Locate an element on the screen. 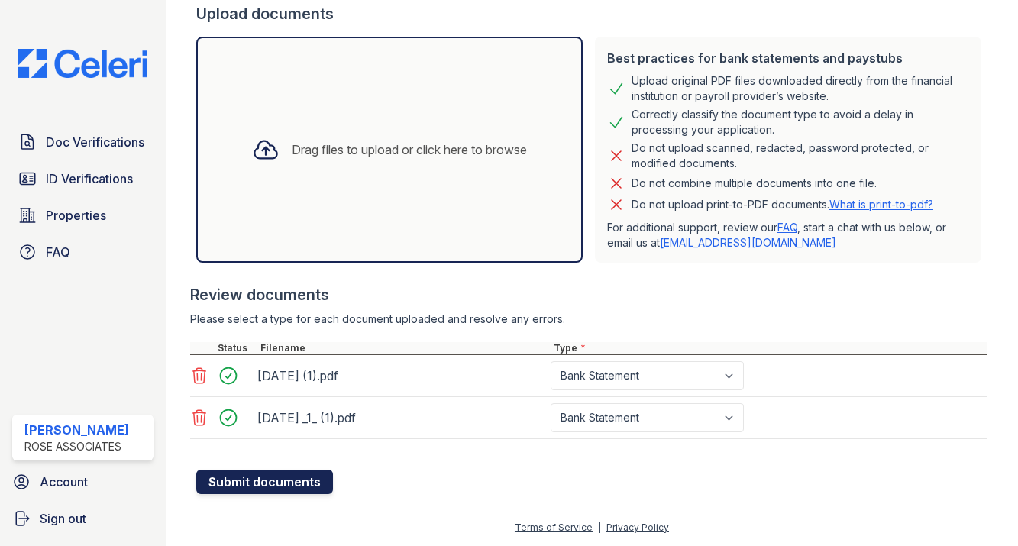 The image size is (1018, 546). a: What is print-to-pdf? is located at coordinates (881, 204).